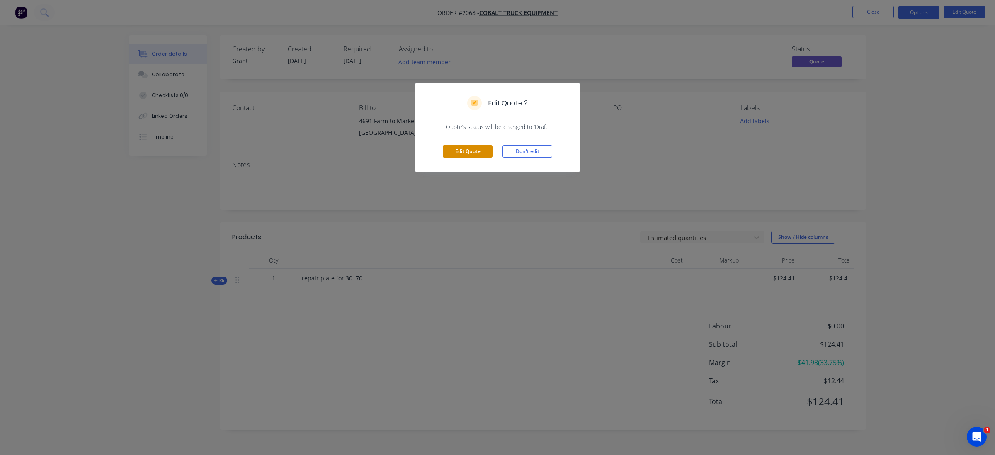 Image resolution: width=995 pixels, height=455 pixels. I want to click on button: Edit Quote, so click(468, 151).